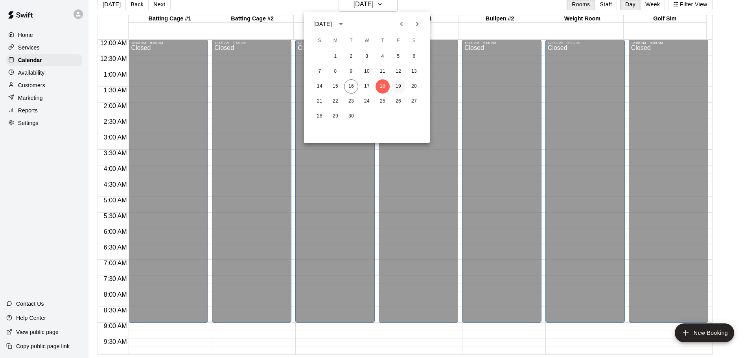 The width and height of the screenshot is (755, 358). I want to click on button: 6, so click(414, 57).